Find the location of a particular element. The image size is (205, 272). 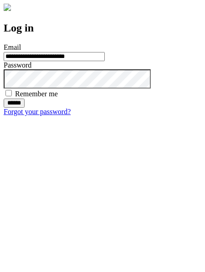

label: Email is located at coordinates (12, 47).